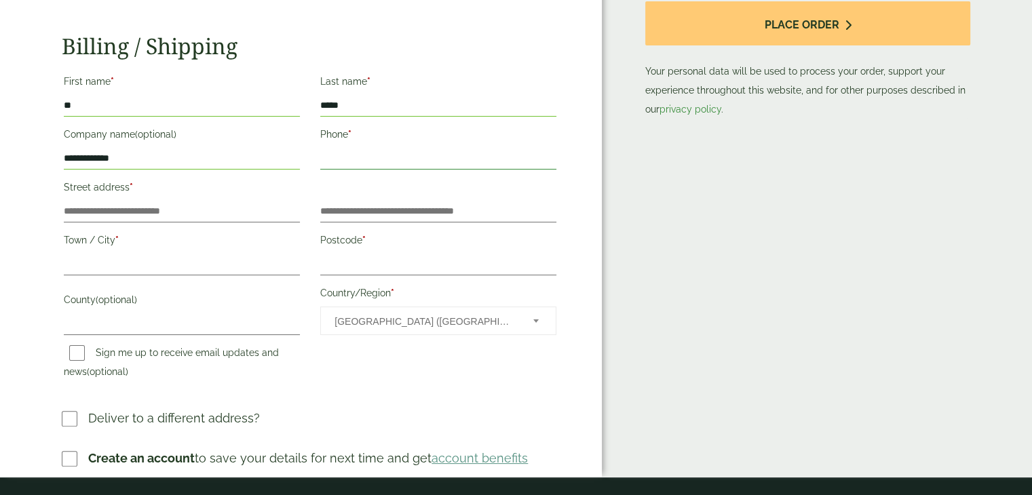 The width and height of the screenshot is (1032, 495). I want to click on label: First name, so click(182, 83).